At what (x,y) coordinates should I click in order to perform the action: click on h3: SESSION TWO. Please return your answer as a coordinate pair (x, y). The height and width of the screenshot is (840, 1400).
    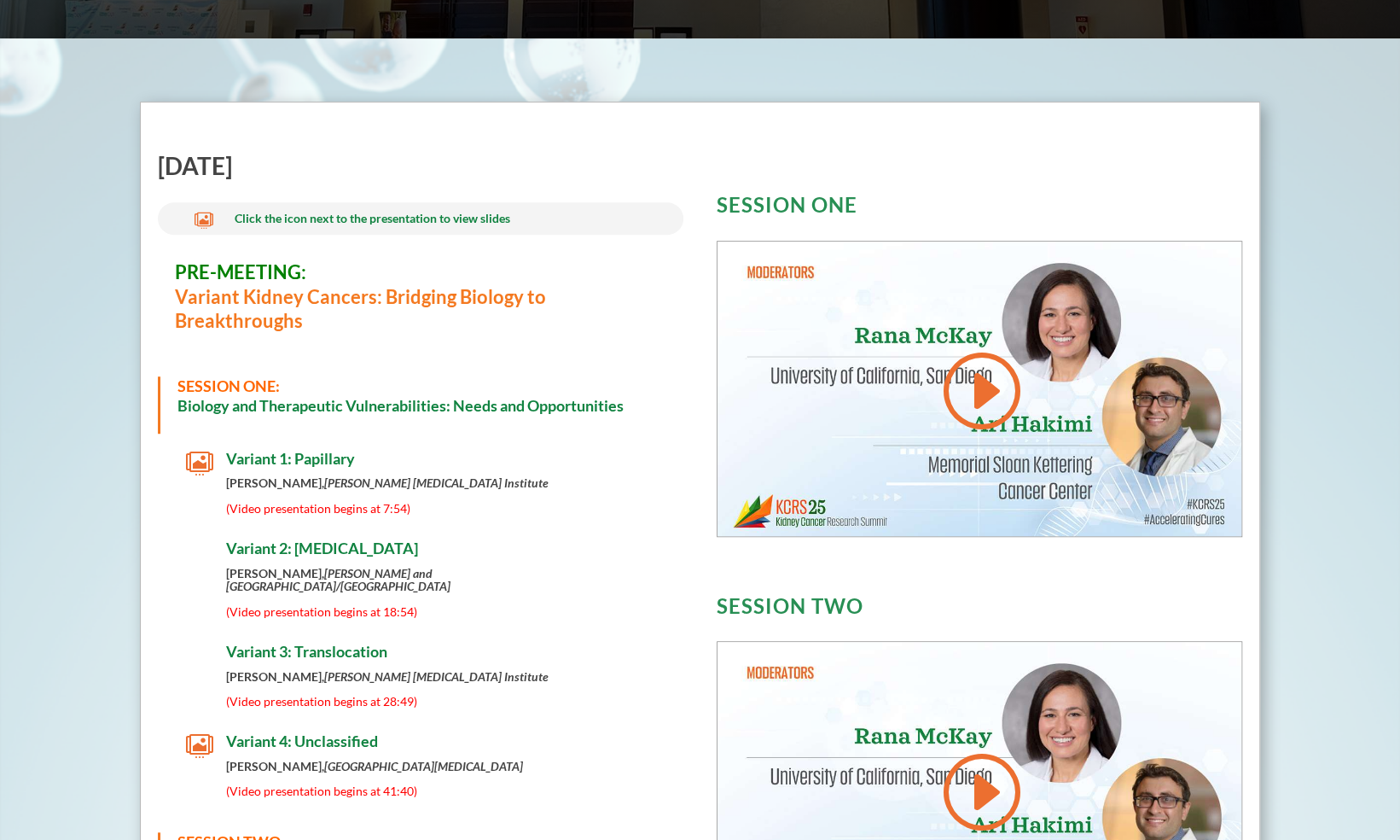
    Looking at the image, I should click on (980, 610).